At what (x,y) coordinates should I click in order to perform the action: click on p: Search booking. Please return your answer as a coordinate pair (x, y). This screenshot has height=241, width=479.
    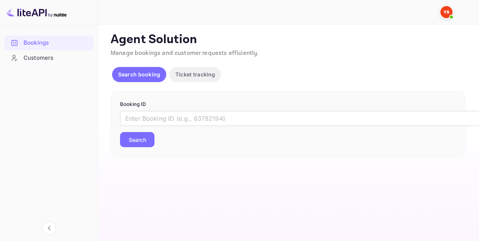
    Looking at the image, I should click on (139, 74).